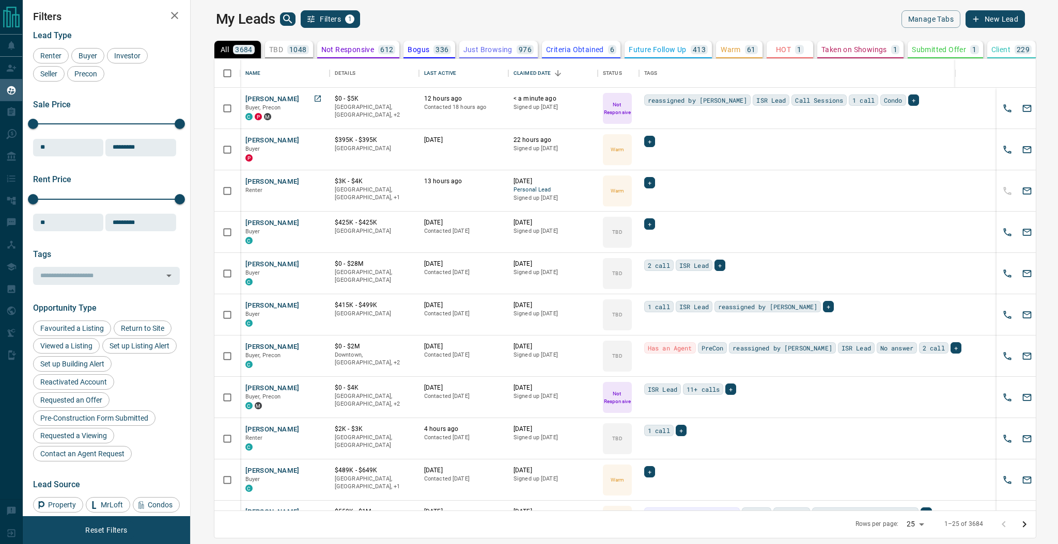  Describe the element at coordinates (1022, 50) in the screenshot. I see `p: 229` at that location.